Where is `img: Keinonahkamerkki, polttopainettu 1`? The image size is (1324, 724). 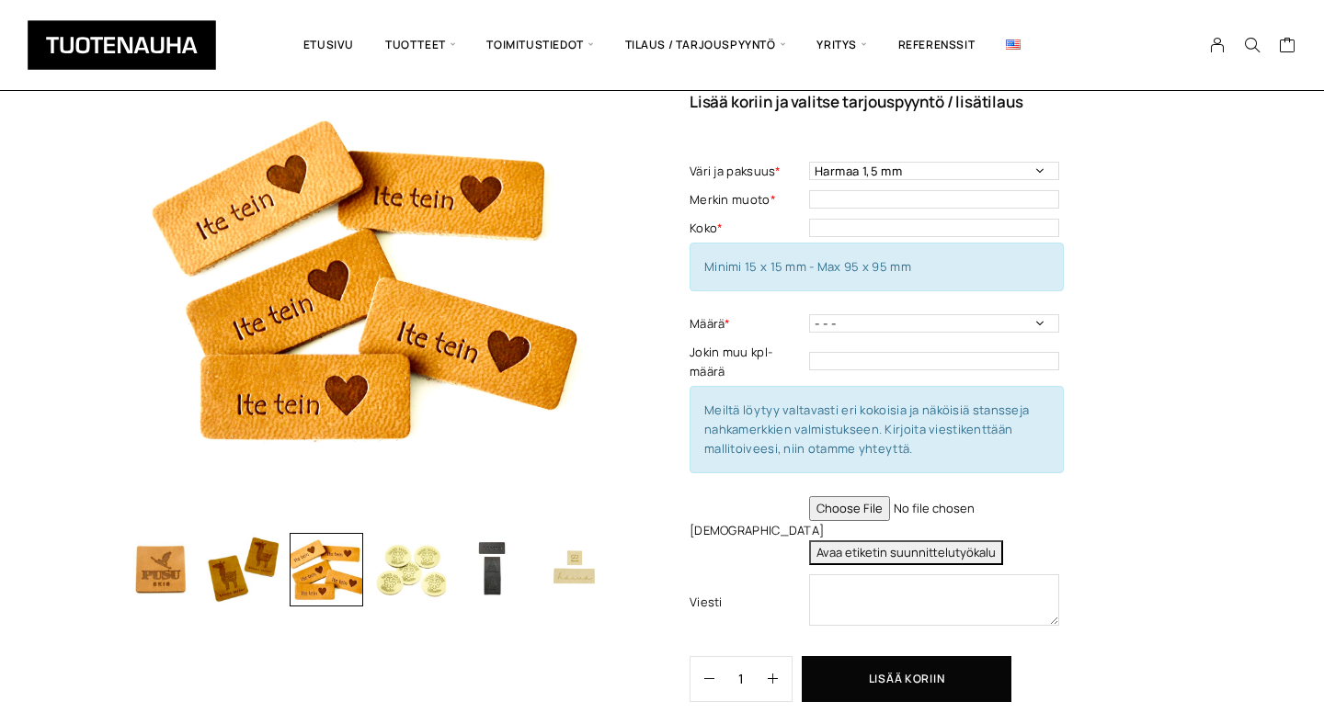 img: Keinonahkamerkki, polttopainettu 1 is located at coordinates (161, 570).